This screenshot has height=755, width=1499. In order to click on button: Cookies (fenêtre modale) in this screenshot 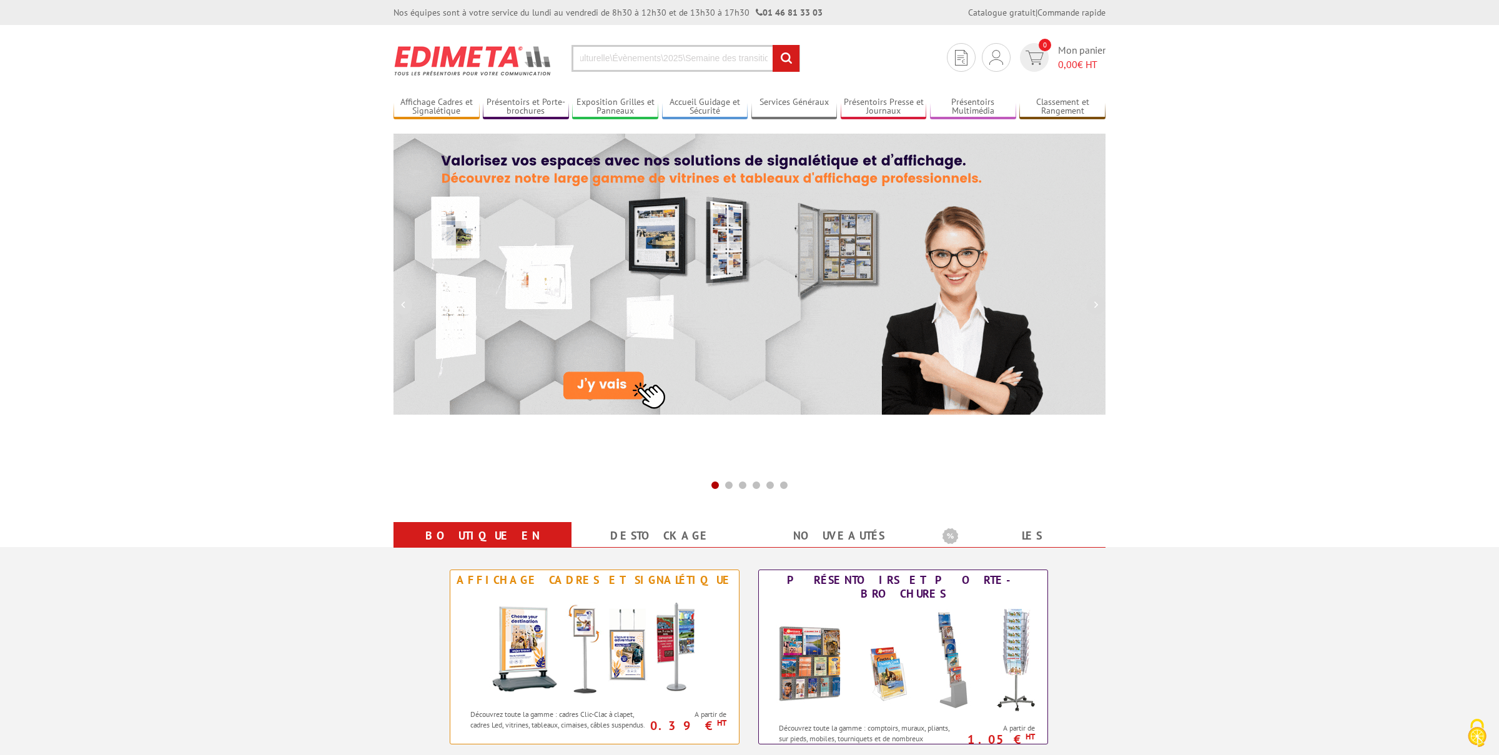, I will do `click(1477, 734)`.